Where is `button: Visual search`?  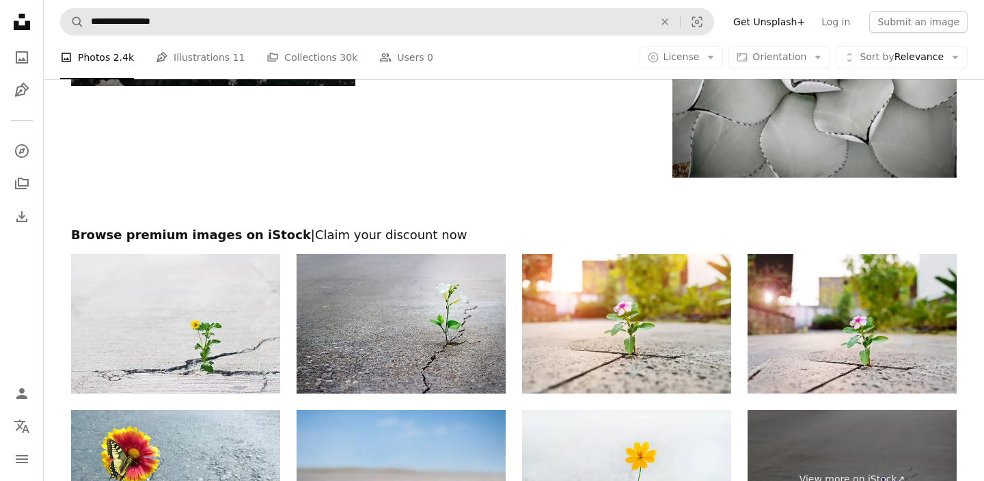 button: Visual search is located at coordinates (697, 22).